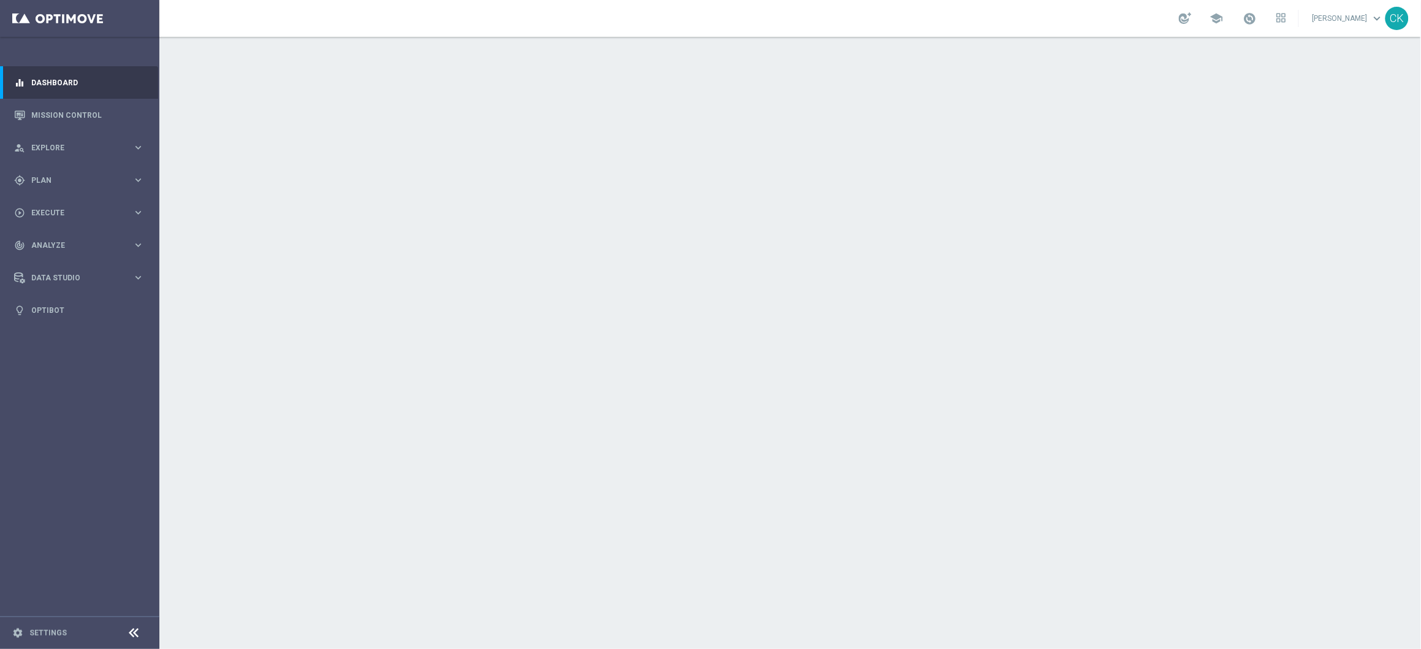 The image size is (1421, 649). What do you see at coordinates (79, 82) in the screenshot?
I see `div: Dashboard` at bounding box center [79, 82].